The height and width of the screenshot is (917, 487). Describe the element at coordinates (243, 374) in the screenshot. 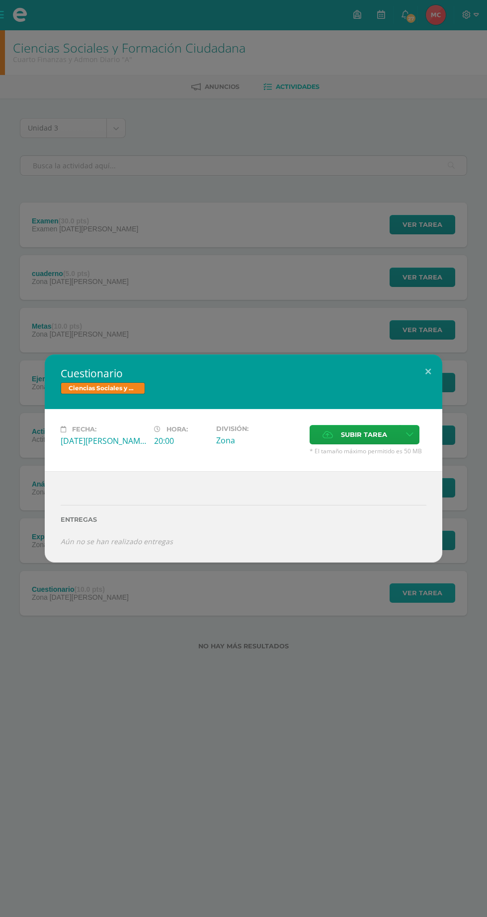

I see `h2: Cuestionario` at that location.